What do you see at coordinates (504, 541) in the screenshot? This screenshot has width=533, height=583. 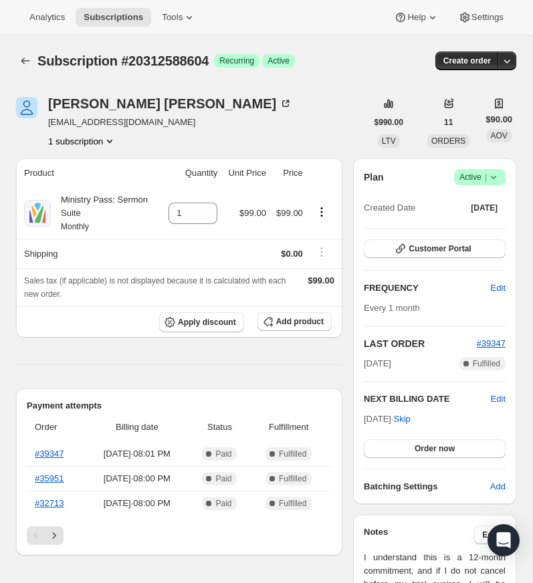 I see `div: Open Intercom Messenger` at bounding box center [504, 541].